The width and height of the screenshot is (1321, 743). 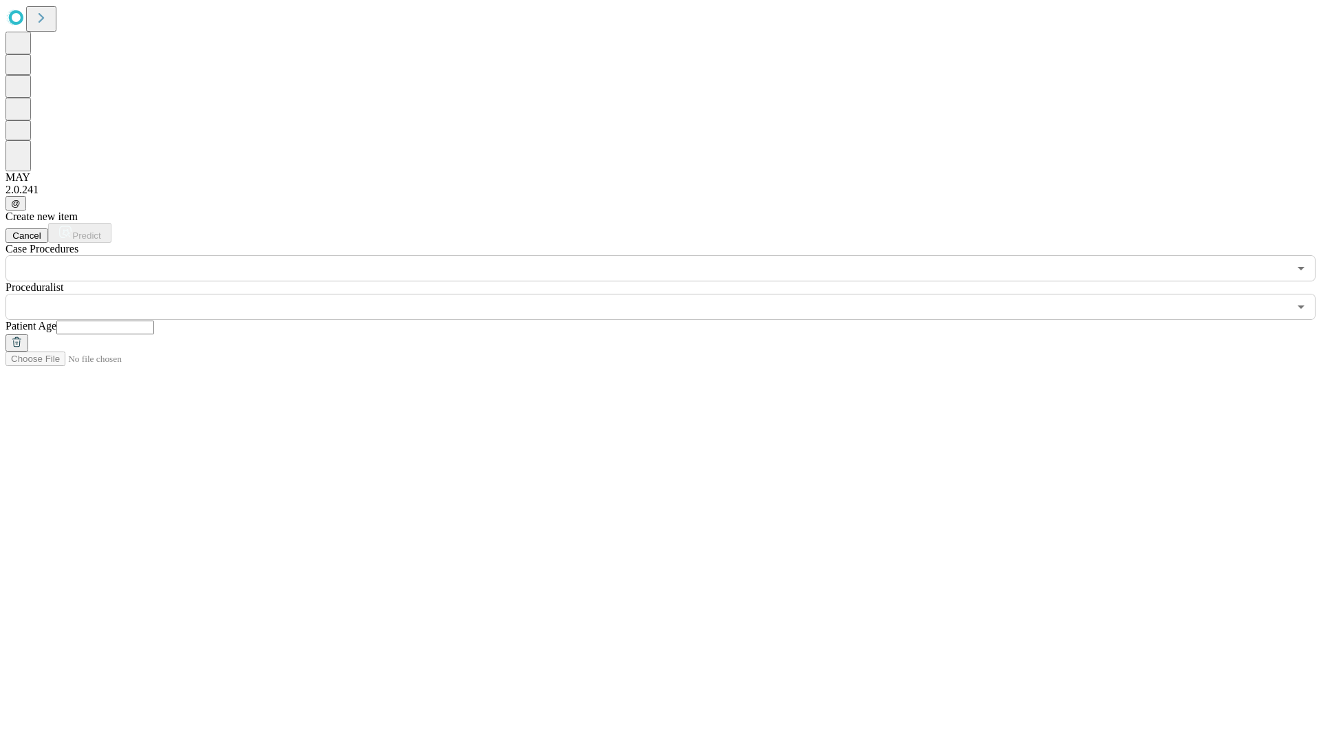 What do you see at coordinates (34, 287) in the screenshot?
I see `span: Proceduralist` at bounding box center [34, 287].